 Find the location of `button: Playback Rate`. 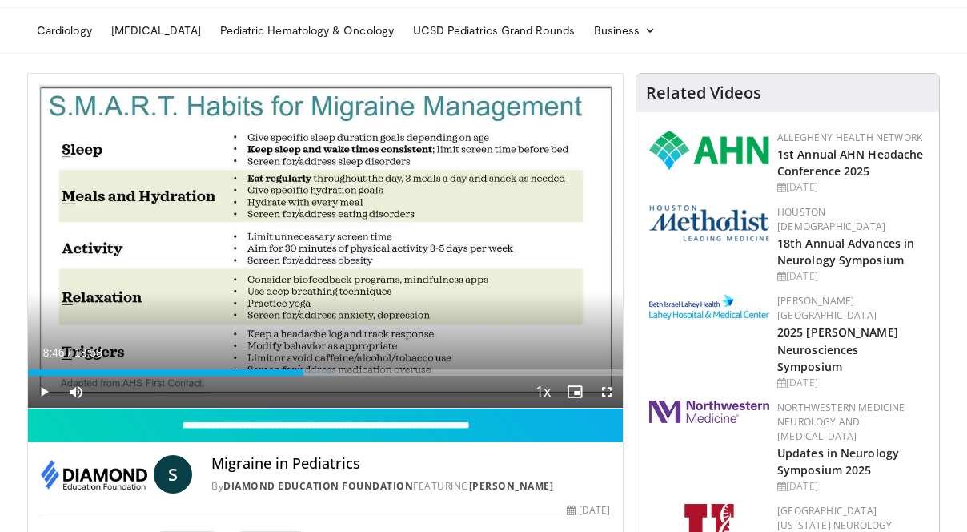

button: Playback Rate is located at coordinates (543, 392).